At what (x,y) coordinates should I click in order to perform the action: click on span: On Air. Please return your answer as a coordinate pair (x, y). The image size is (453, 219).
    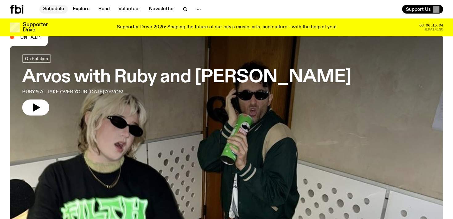
    Looking at the image, I should click on (31, 37).